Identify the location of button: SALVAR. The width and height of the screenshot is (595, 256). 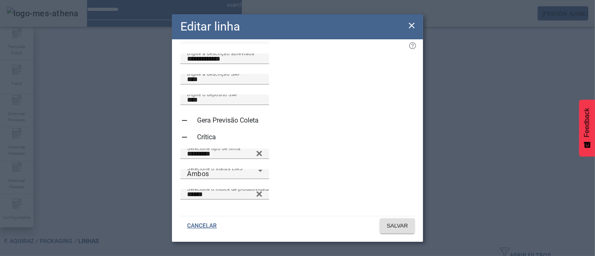
(397, 226).